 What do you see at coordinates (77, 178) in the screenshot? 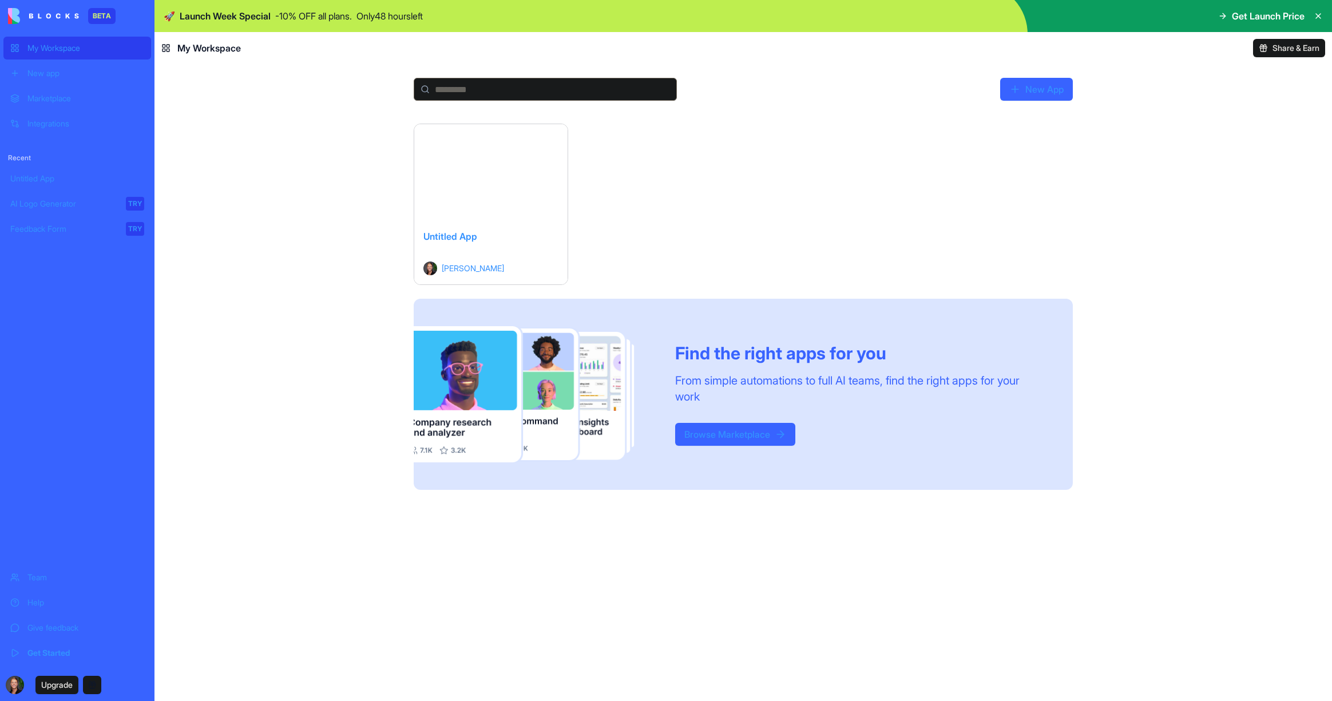
I see `div: Untitled App` at bounding box center [77, 178].